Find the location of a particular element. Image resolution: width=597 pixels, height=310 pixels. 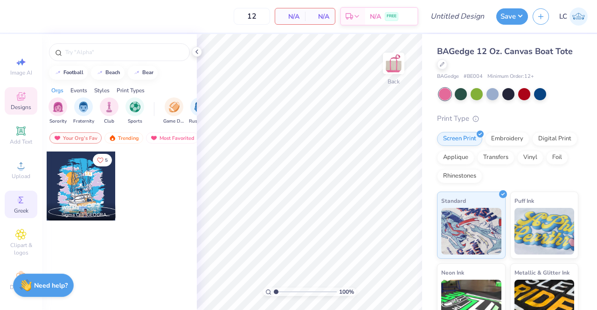

span: Add Text is located at coordinates (21, 142).